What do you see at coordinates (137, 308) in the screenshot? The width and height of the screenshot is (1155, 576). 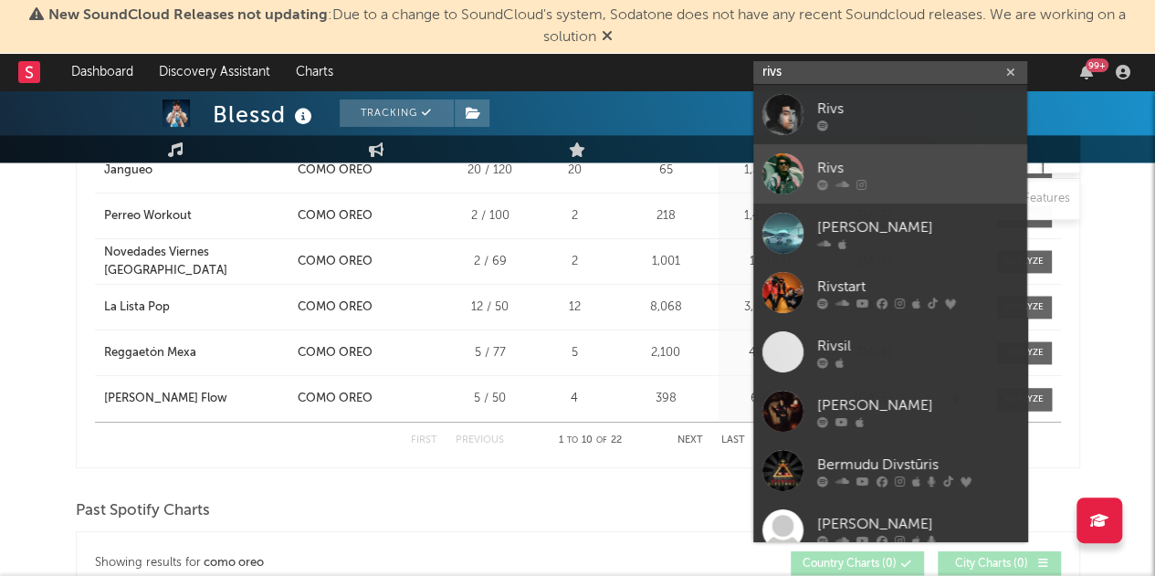 I see `div: La Lista Pop` at bounding box center [137, 308].